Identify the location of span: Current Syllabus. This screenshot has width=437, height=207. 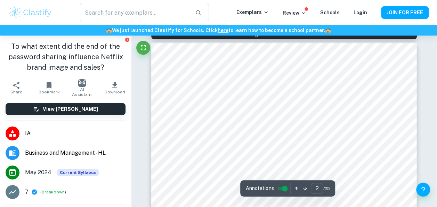
(78, 172).